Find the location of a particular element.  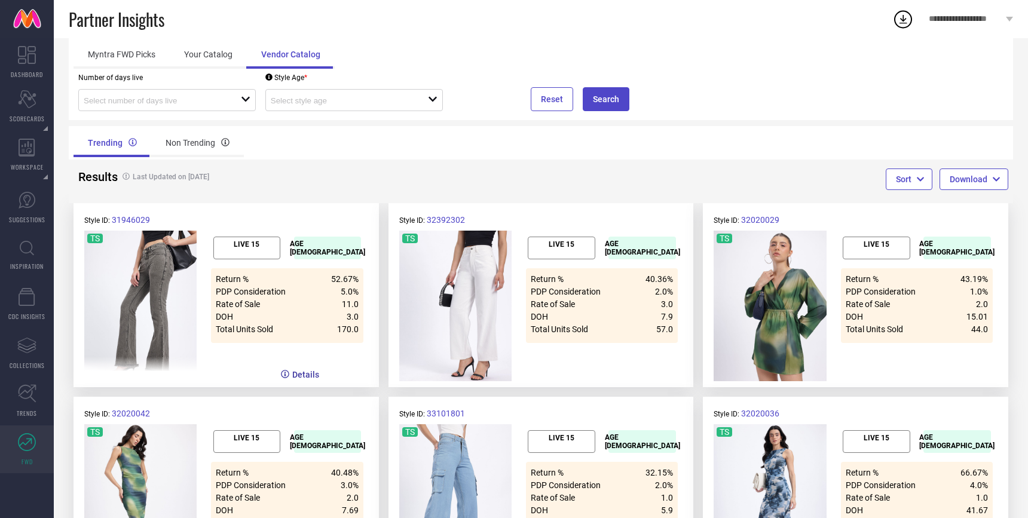

div: Style Age is located at coordinates (286, 78).